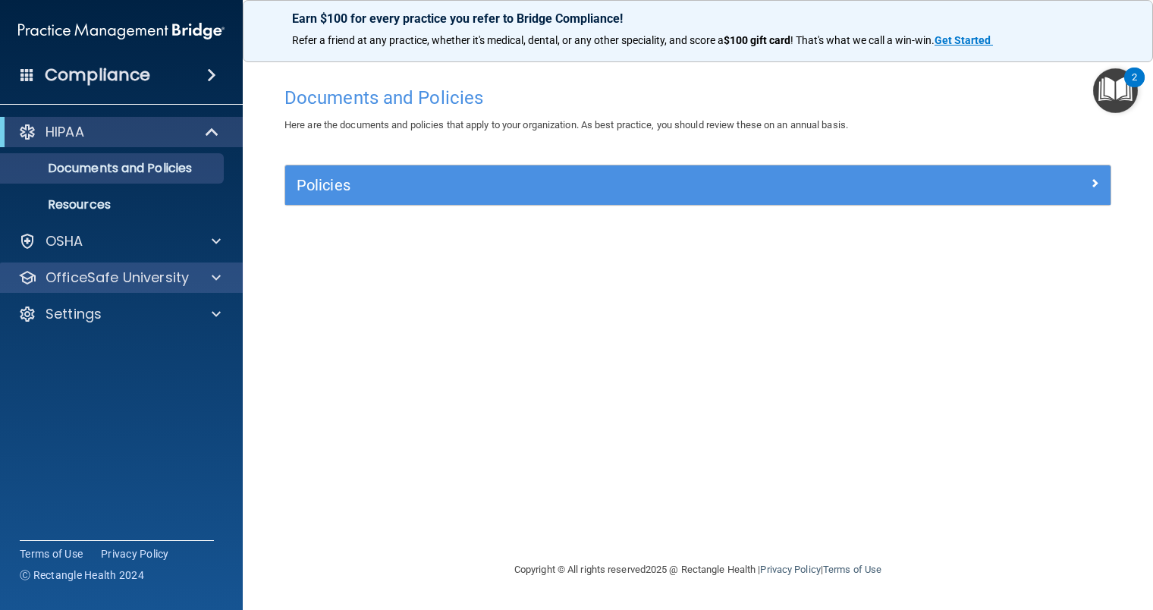  What do you see at coordinates (698, 570) in the screenshot?
I see `div: Copyright © All rights reserved 2025 @ Rectangle Health | |` at bounding box center [698, 570].